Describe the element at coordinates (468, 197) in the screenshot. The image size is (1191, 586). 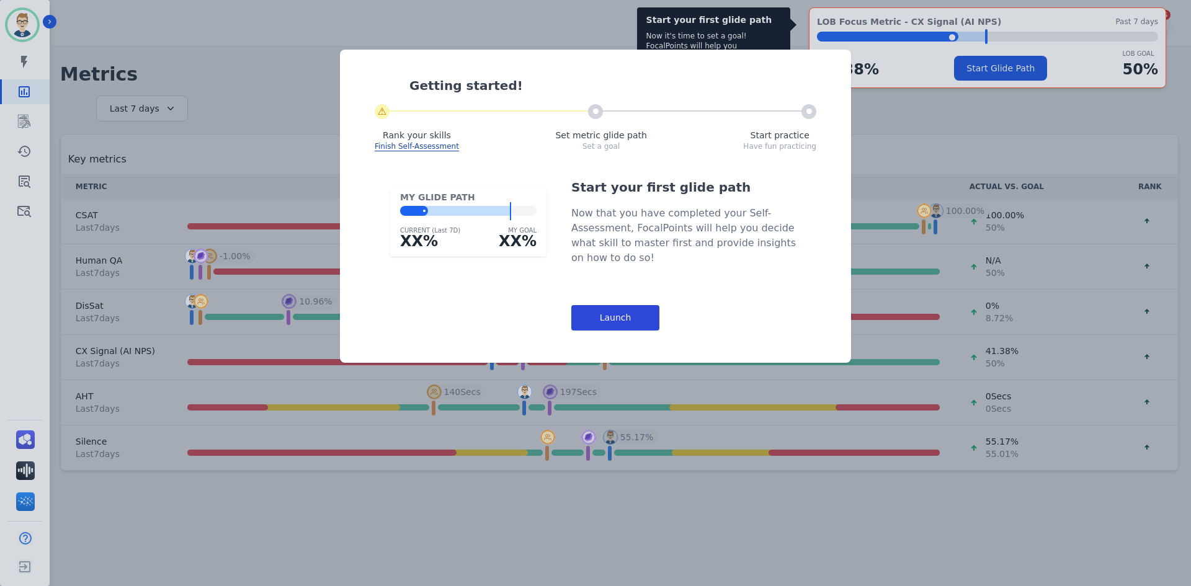
I see `div: MY GLIDE PATH` at that location.